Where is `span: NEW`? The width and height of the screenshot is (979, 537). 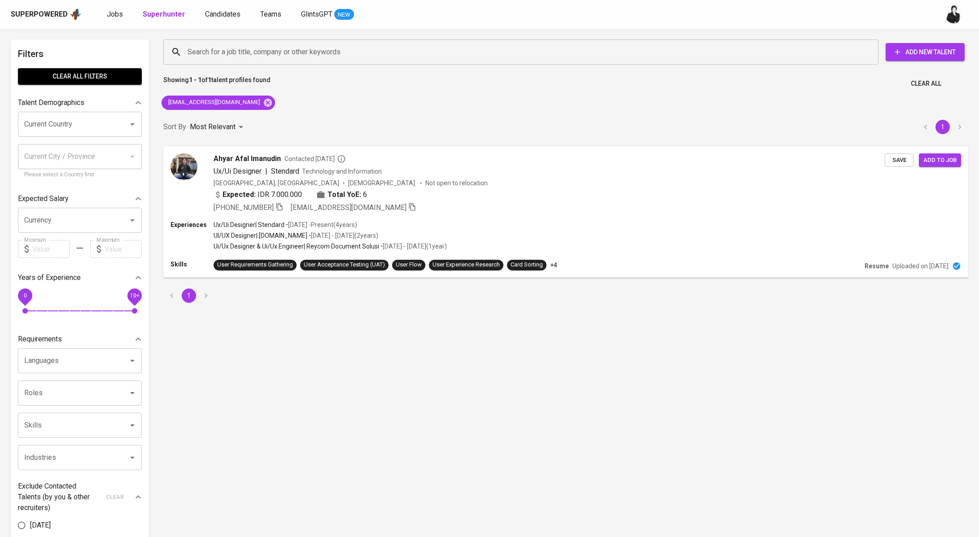 span: NEW is located at coordinates (344, 15).